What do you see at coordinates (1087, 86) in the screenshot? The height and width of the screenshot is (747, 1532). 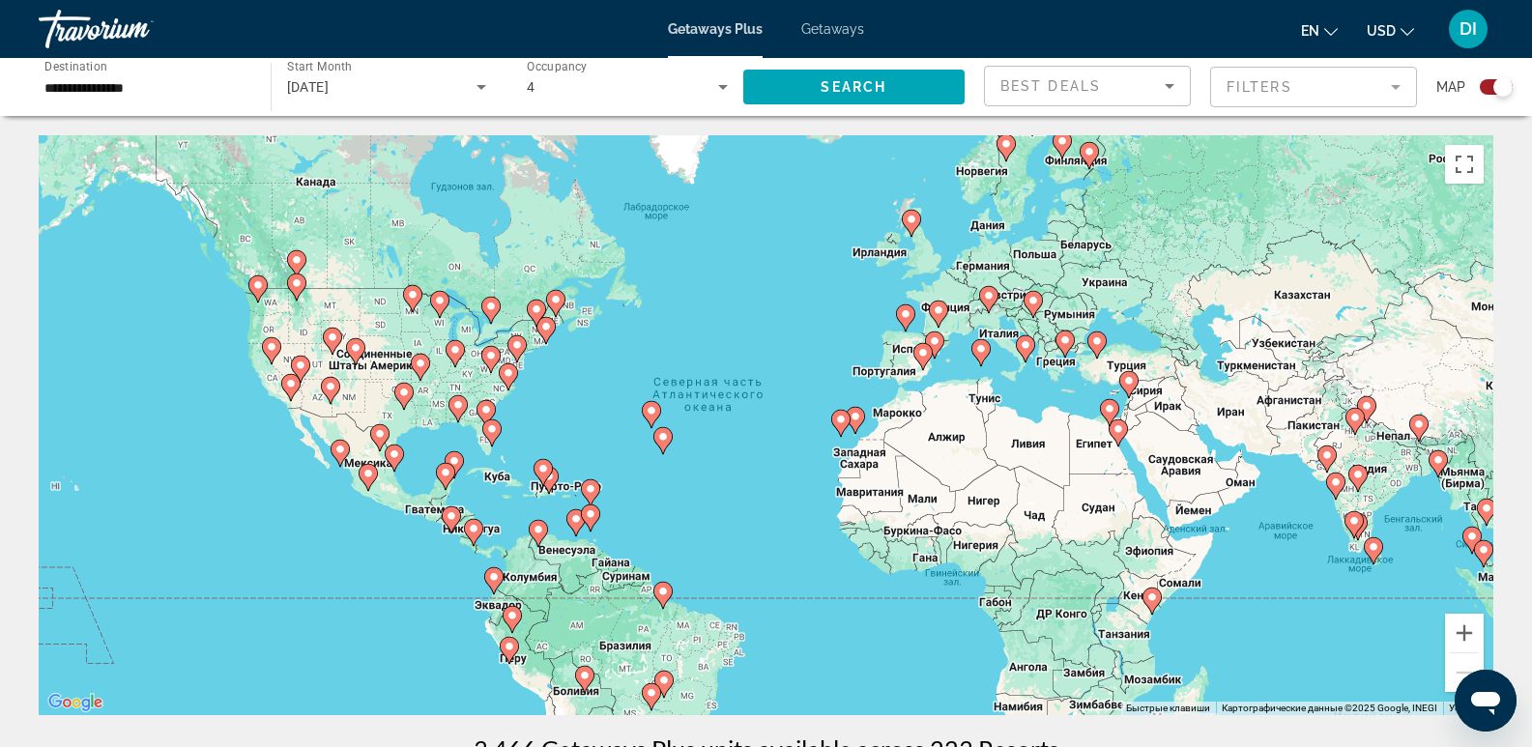 I see `mat-select: Sort by` at bounding box center [1087, 86].